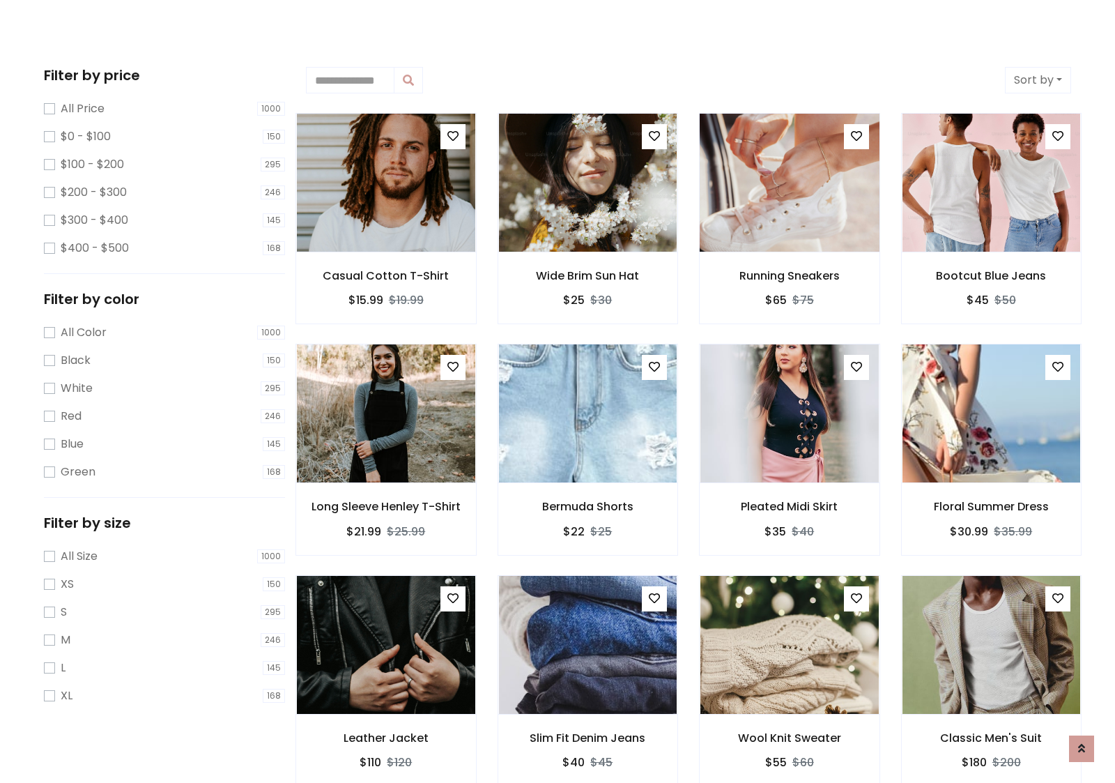 The width and height of the screenshot is (1115, 783). I want to click on label: XS, so click(67, 584).